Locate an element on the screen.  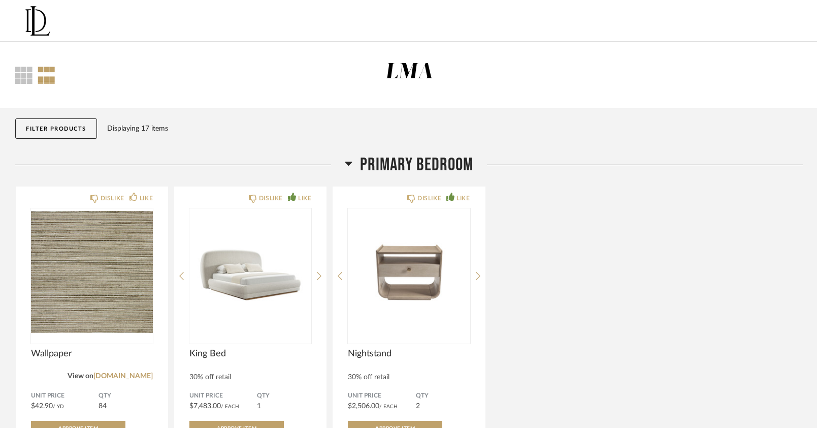
button: Filter Products is located at coordinates (56, 128).